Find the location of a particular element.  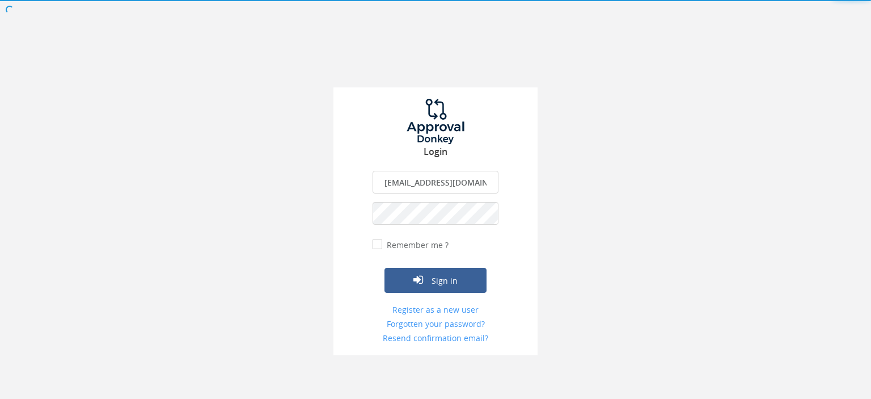

label: Remember me ? is located at coordinates (416, 245).